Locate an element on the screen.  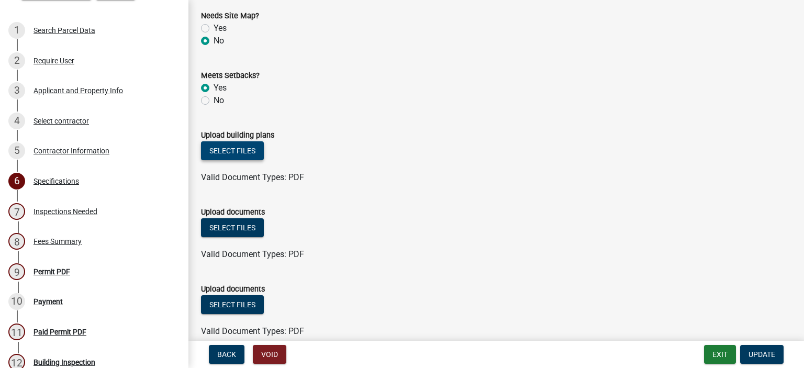
div: Applicant and Property Info is located at coordinates (78, 91).